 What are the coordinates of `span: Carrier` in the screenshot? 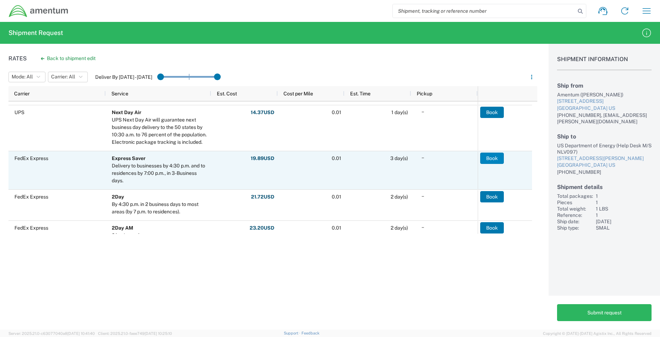 It's located at (22, 93).